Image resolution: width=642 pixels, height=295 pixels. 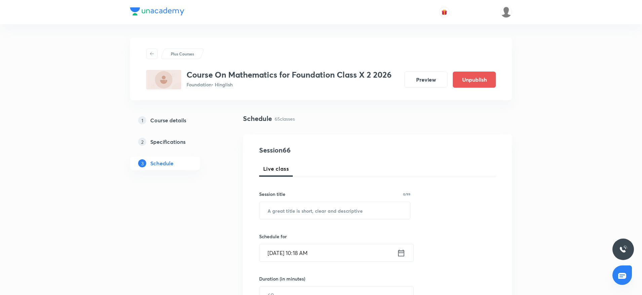 I want to click on h5: Course details, so click(x=168, y=120).